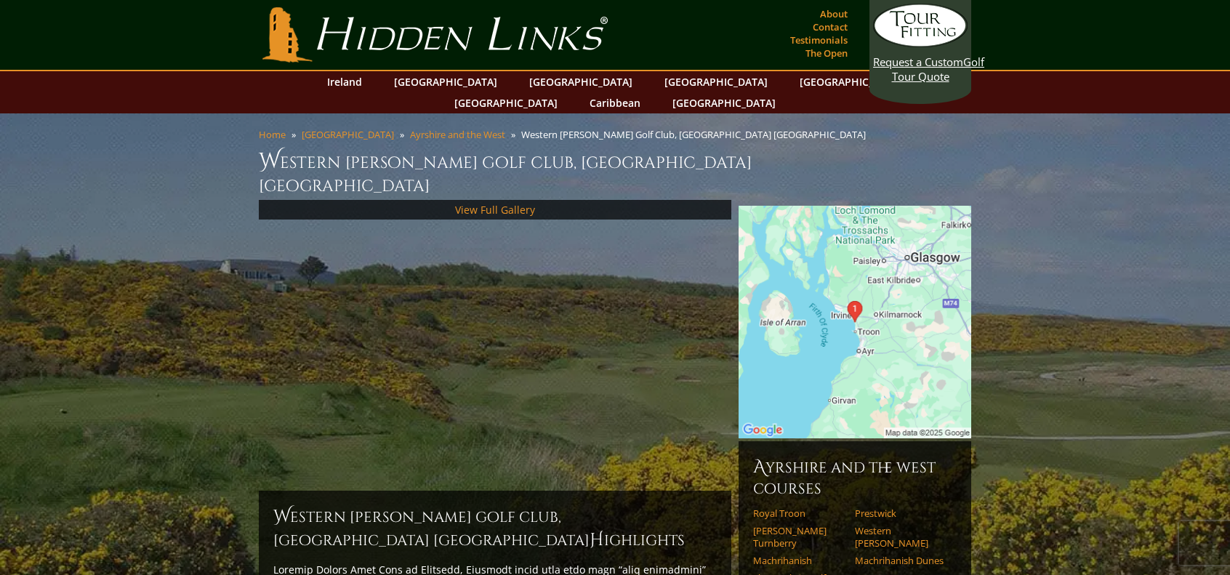  Describe the element at coordinates (855, 477) in the screenshot. I see `h6: Ayrshire and the West Courses` at that location.